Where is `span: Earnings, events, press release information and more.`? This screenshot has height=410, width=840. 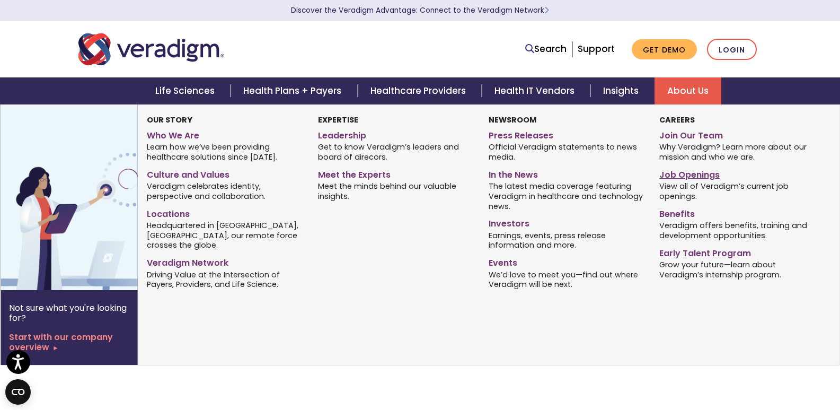
span: Earnings, events, press release information and more. is located at coordinates (566, 240).